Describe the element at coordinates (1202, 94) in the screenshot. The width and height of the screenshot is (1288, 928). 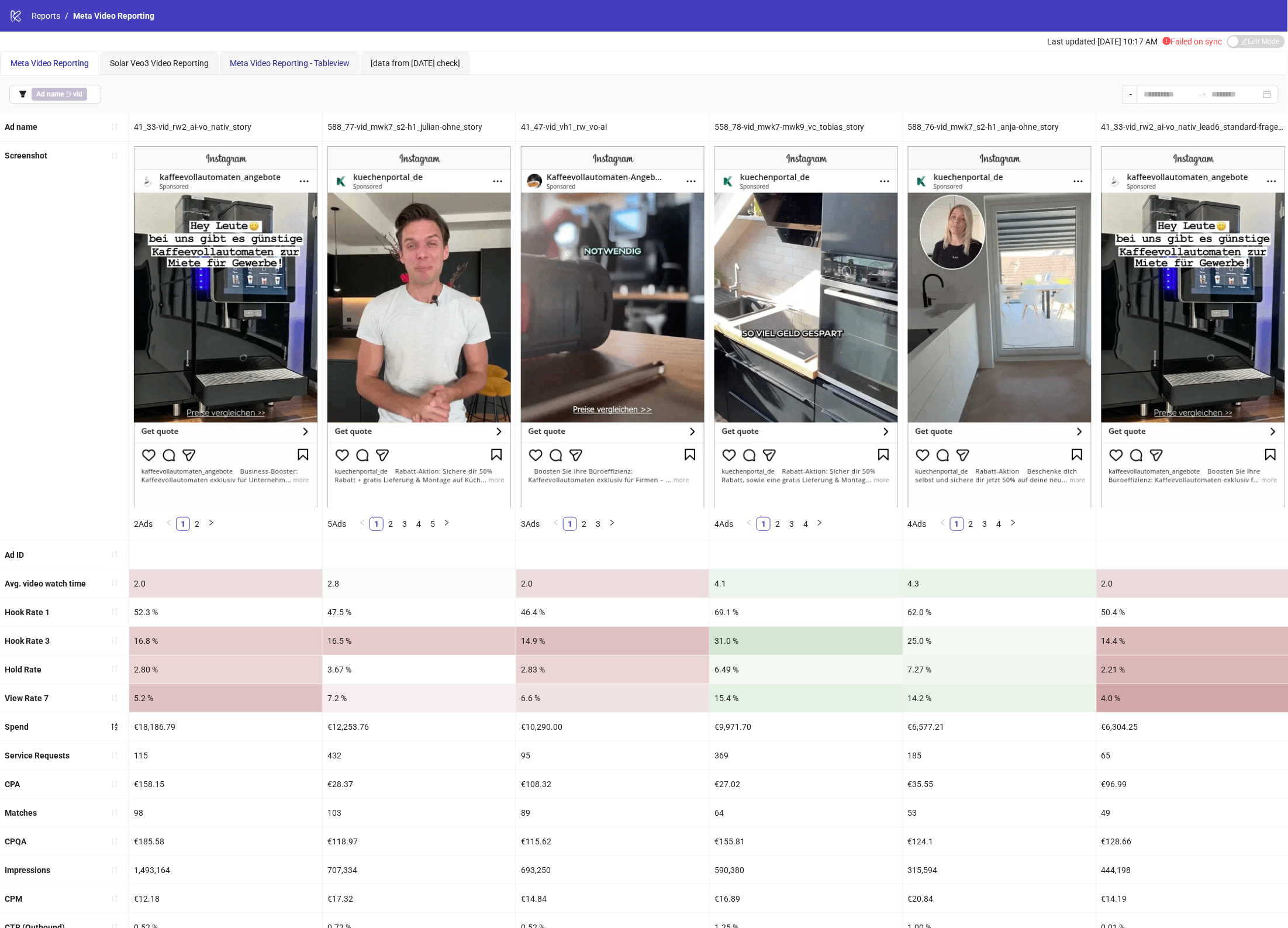
I see `span: to` at that location.